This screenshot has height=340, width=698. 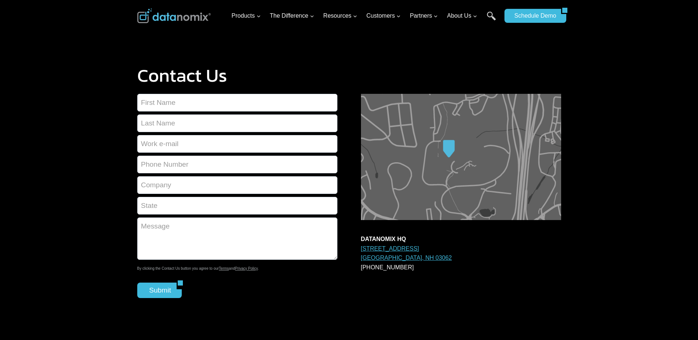 I want to click on input: State, so click(x=237, y=206).